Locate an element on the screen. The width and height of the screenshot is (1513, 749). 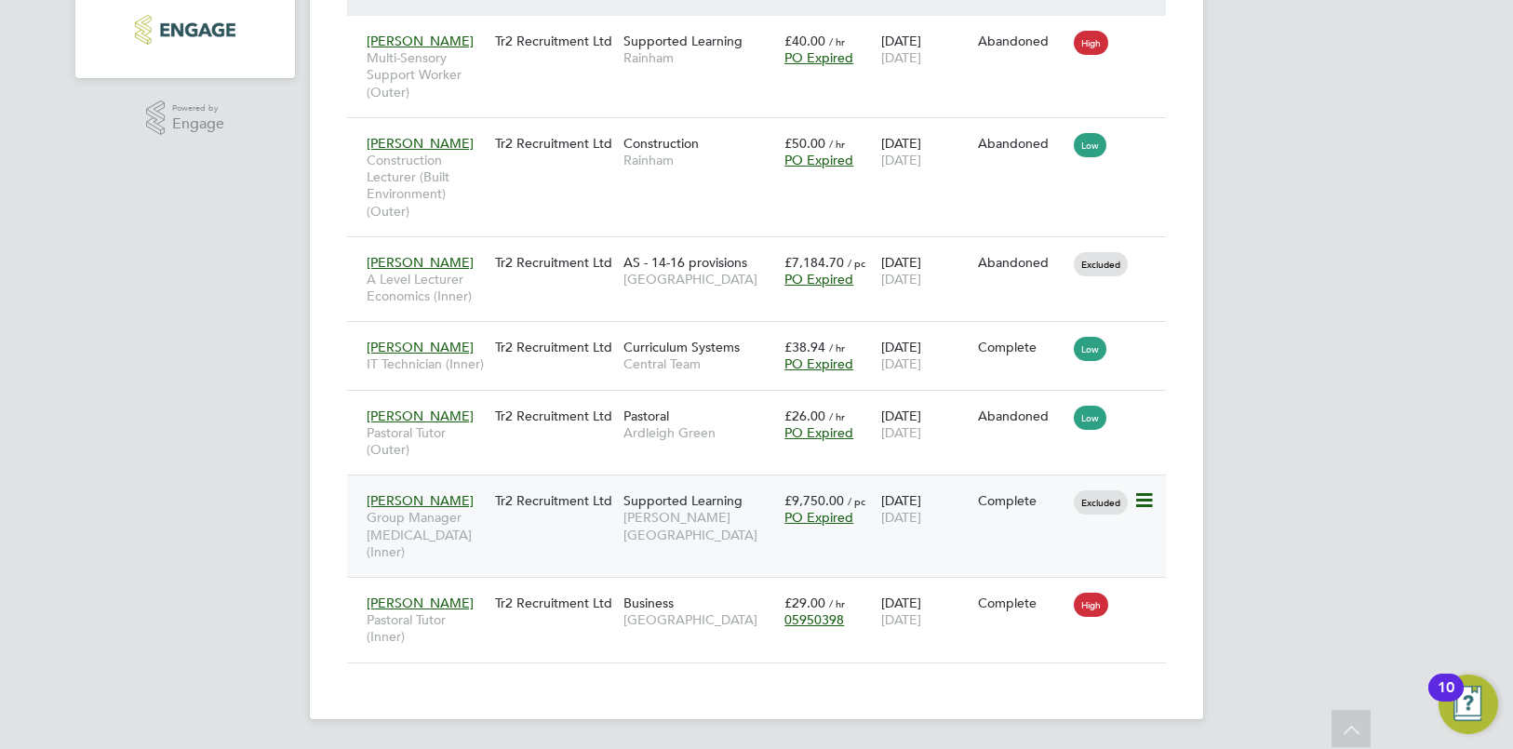
span: Construction is located at coordinates (661, 143).